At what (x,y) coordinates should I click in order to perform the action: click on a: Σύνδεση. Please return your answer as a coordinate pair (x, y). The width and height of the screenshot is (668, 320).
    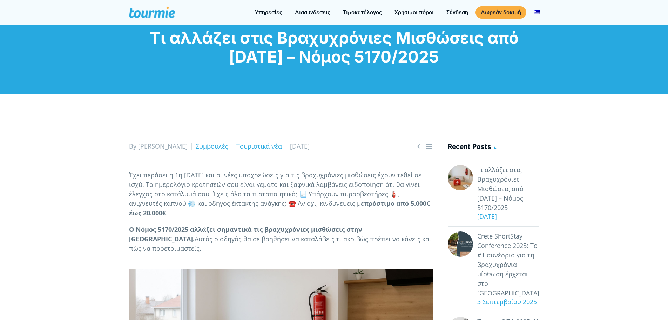
    Looking at the image, I should click on (457, 12).